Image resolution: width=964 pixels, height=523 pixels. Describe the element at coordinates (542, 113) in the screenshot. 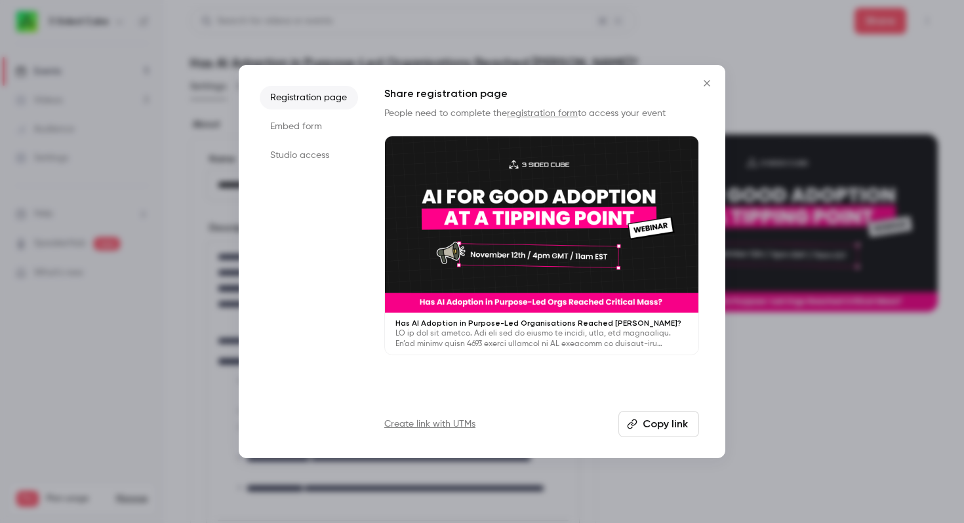

I see `a: registration form` at that location.